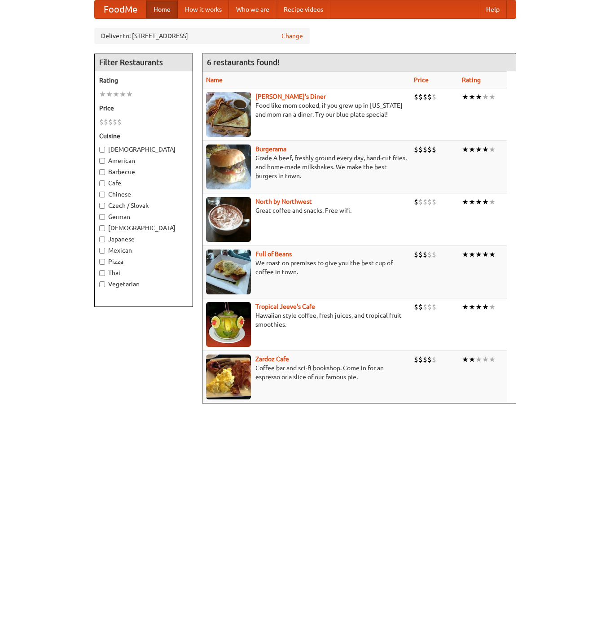 This screenshot has height=635, width=610. Describe the element at coordinates (493, 9) in the screenshot. I see `a: Help` at that location.